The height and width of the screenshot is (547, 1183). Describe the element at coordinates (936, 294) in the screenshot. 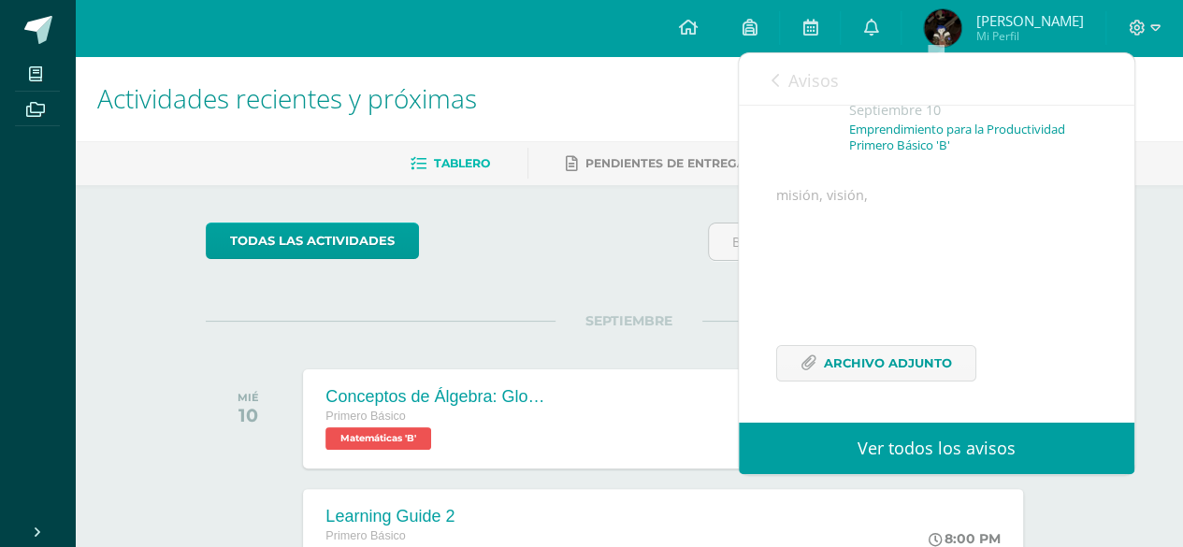

I see `div: misión, visión,` at that location.